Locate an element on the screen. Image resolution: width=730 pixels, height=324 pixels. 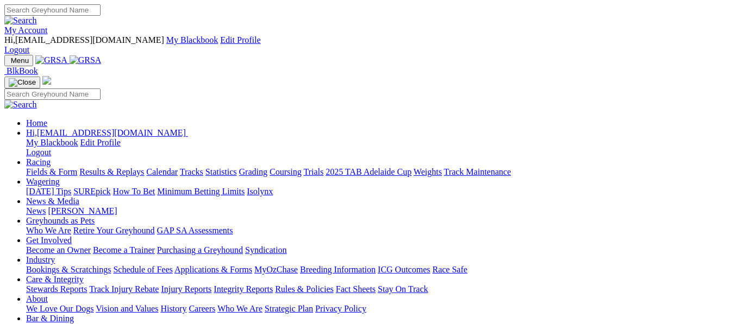
a: Race Safe is located at coordinates (449, 270).